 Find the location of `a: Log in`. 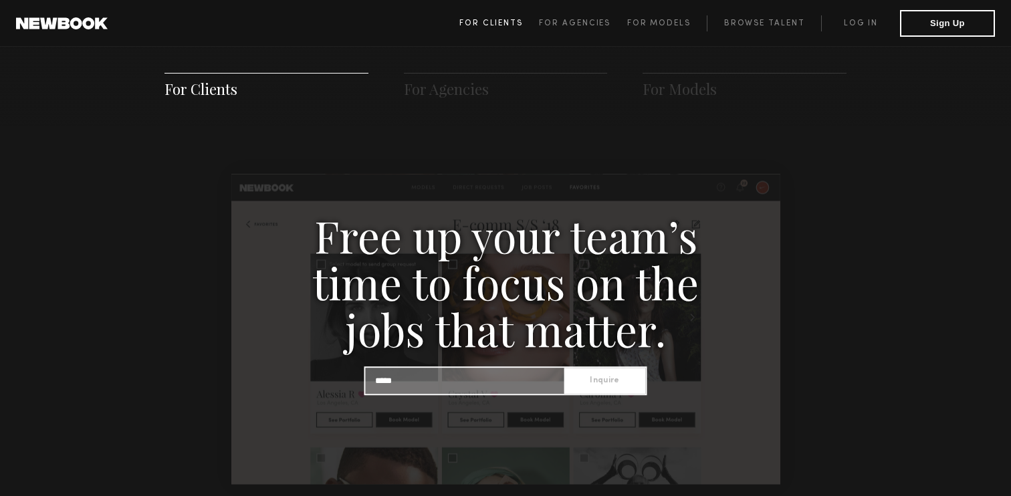

a: Log in is located at coordinates (861, 23).